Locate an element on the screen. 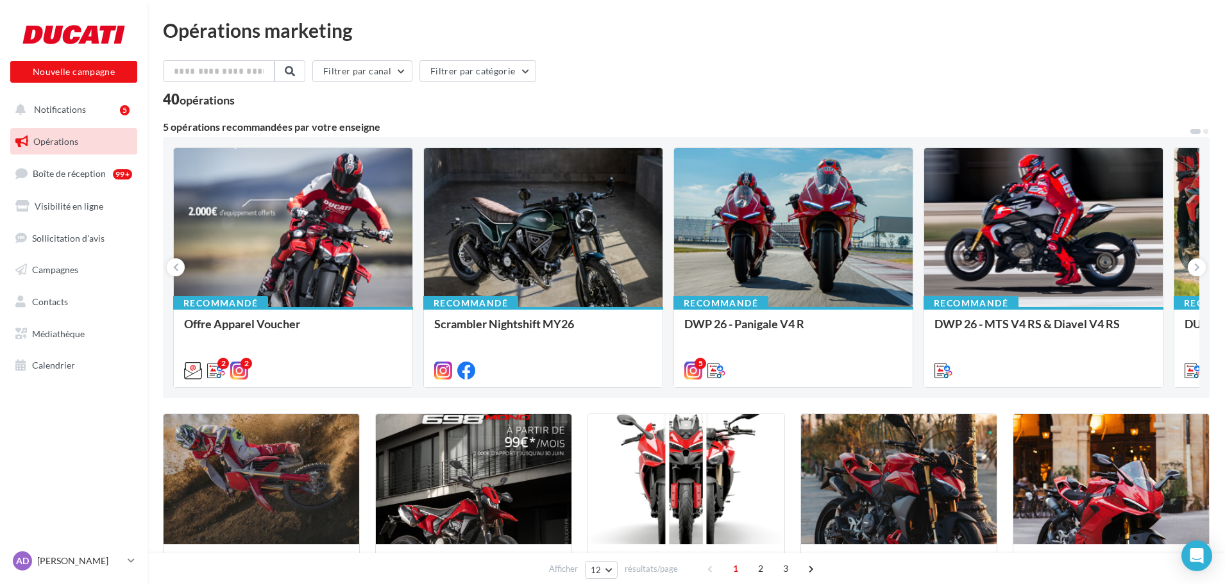 The image size is (1225, 584). a: Campagnes is located at coordinates (74, 270).